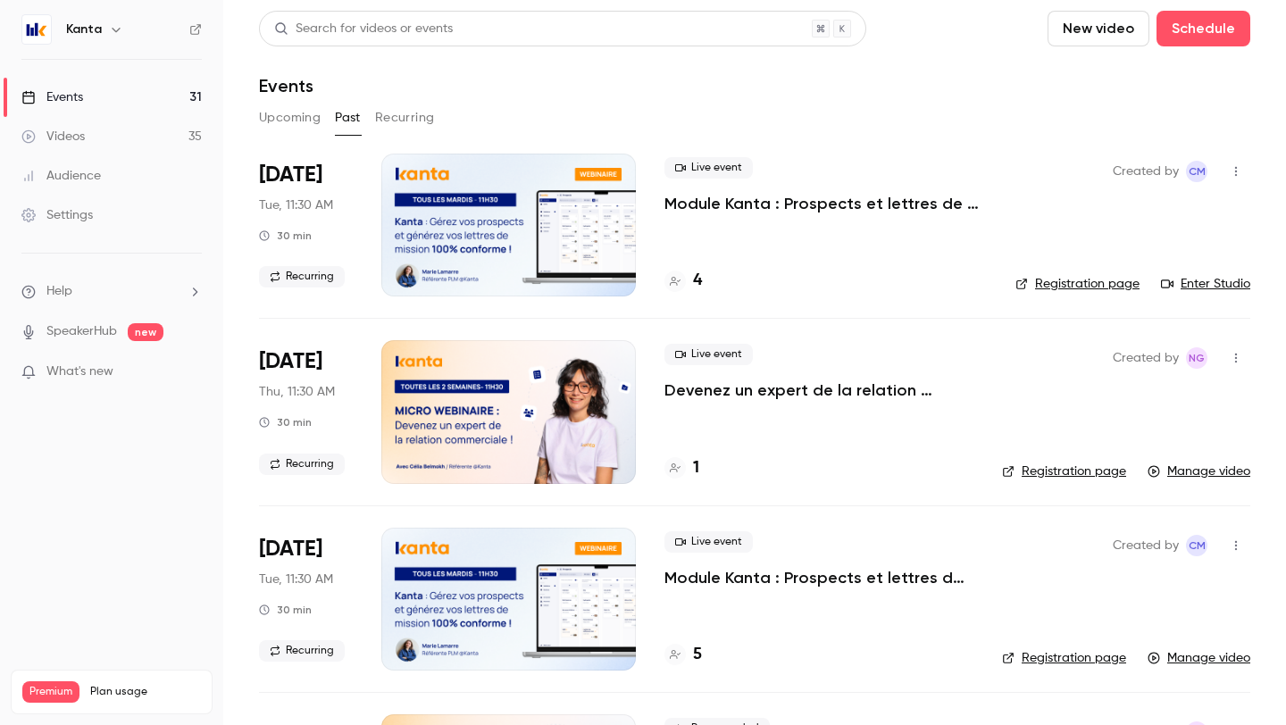 Image resolution: width=1286 pixels, height=725 pixels. Describe the element at coordinates (363, 29) in the screenshot. I see `div: Search for videos or events` at that location.